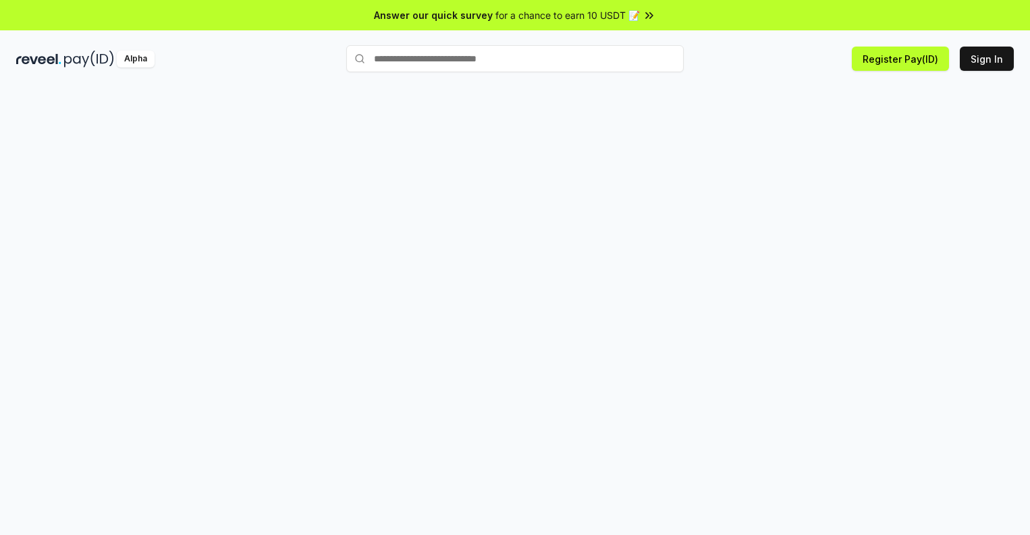 The height and width of the screenshot is (535, 1030). I want to click on div: Alpha, so click(136, 59).